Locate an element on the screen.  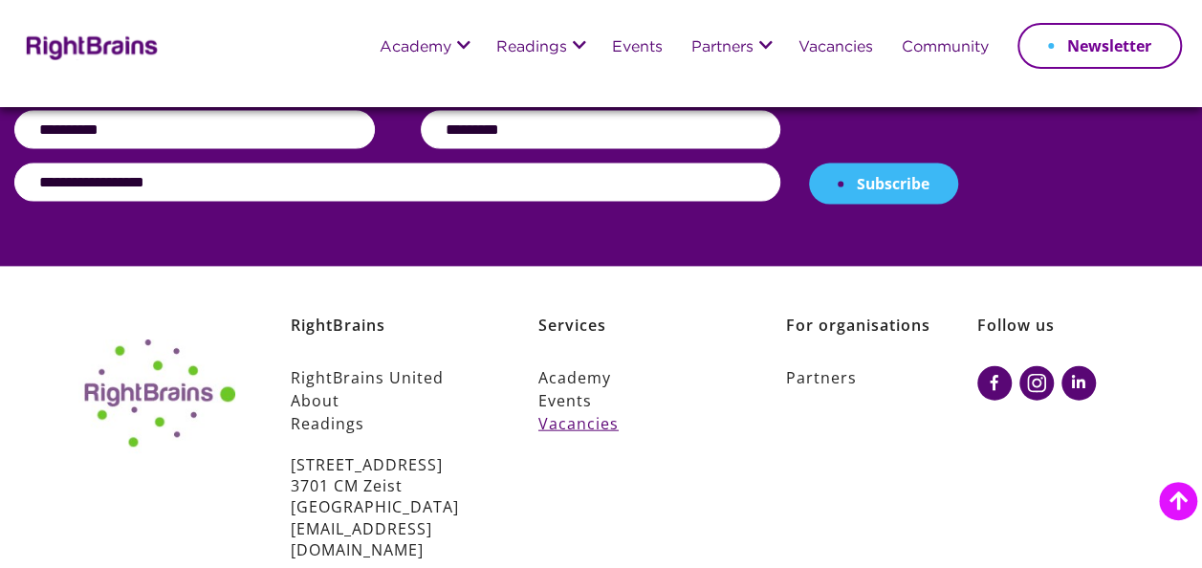
a: Newsletter is located at coordinates (1100, 46).